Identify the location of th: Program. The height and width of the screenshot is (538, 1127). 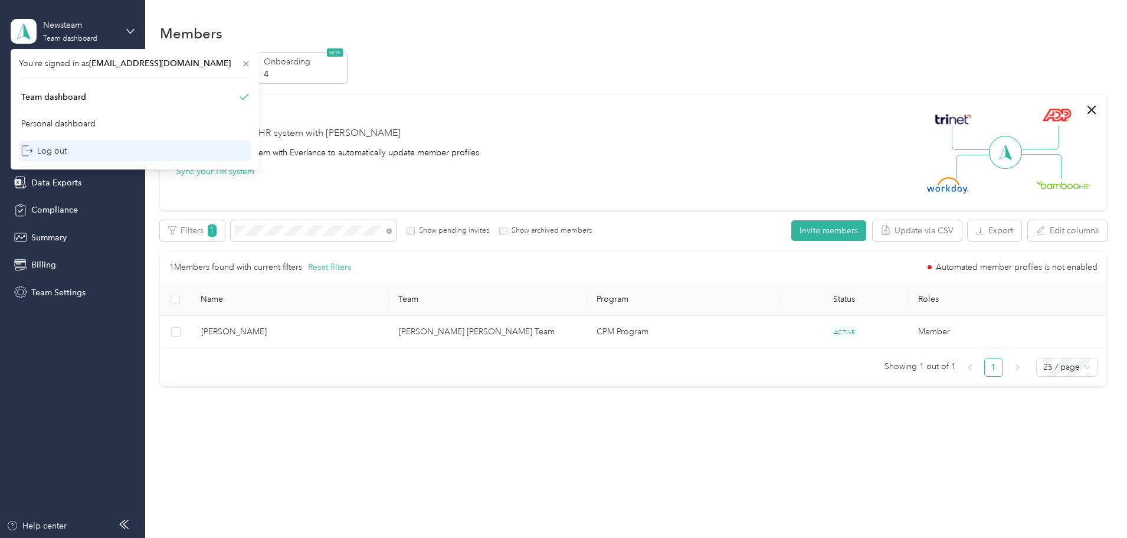
(683, 299).